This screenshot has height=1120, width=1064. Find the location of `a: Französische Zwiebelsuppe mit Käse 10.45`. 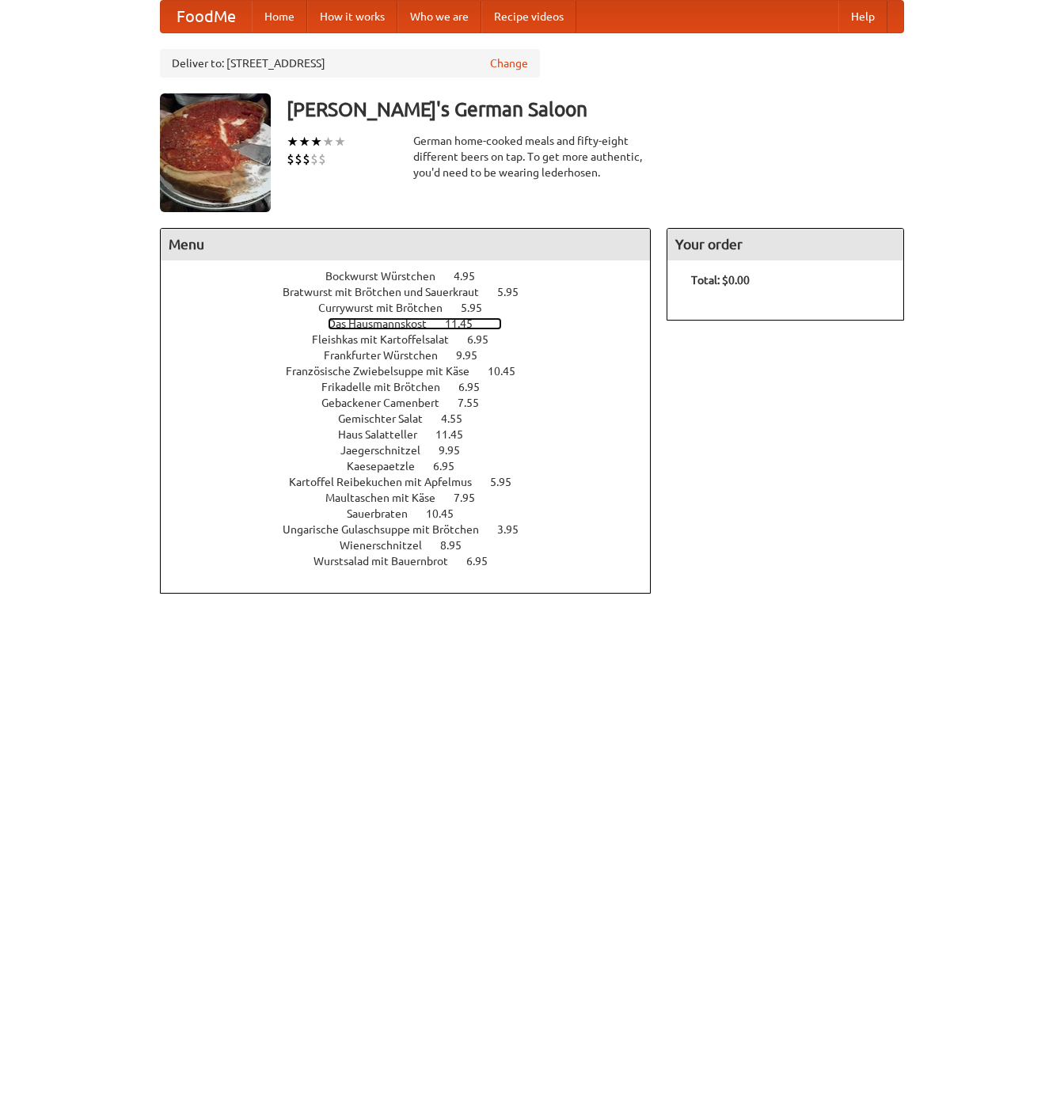

a: Französische Zwiebelsuppe mit Käse 10.45 is located at coordinates (415, 371).